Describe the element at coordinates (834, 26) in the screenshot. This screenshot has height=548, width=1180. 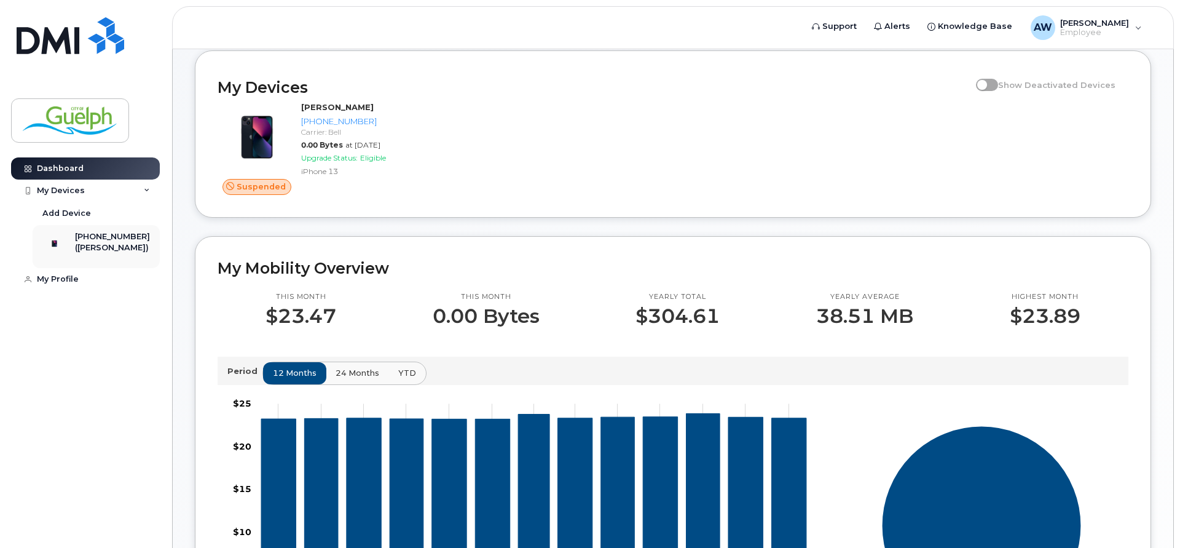
I see `a: Support` at that location.